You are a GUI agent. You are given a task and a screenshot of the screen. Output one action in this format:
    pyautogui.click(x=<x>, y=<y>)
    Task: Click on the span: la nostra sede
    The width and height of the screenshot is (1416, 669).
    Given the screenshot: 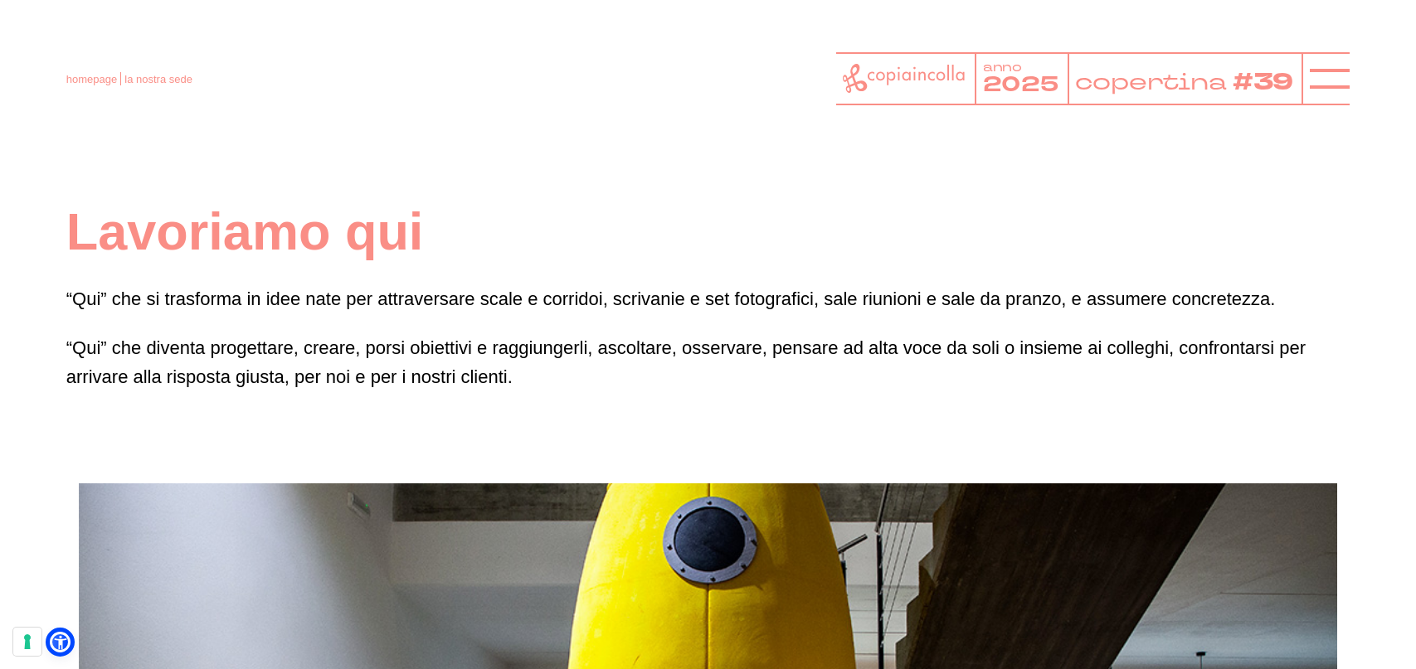 What is the action you would take?
    pyautogui.click(x=158, y=79)
    